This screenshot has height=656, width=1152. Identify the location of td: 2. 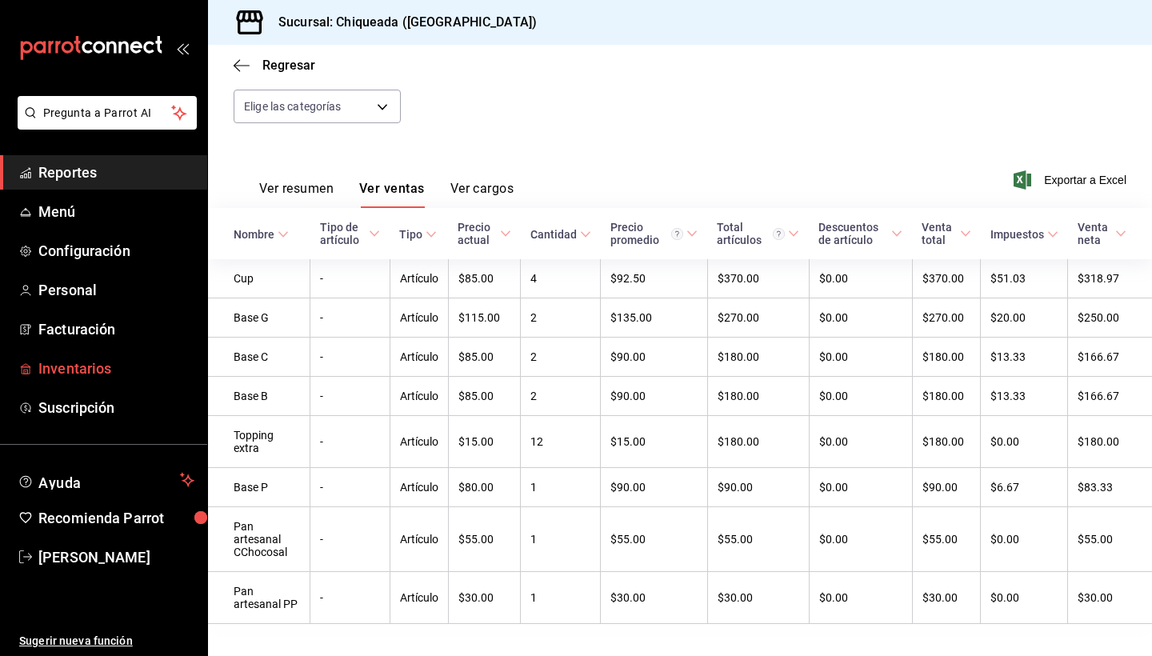
(561, 396).